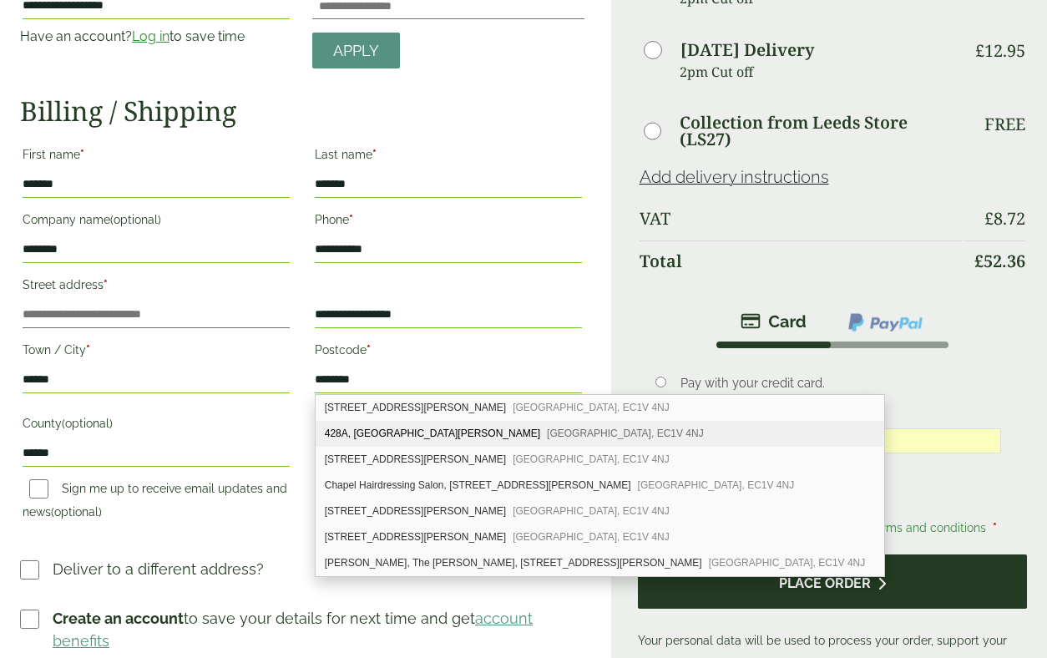 The image size is (1047, 658). What do you see at coordinates (600, 537) in the screenshot?
I see `div: 400 St. John Street` at bounding box center [600, 537].